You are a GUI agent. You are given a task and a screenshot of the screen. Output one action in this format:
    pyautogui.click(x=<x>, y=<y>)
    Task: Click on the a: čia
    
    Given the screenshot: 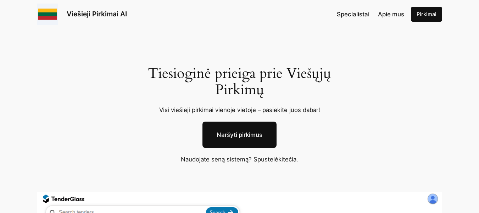 What is the action you would take?
    pyautogui.click(x=293, y=159)
    